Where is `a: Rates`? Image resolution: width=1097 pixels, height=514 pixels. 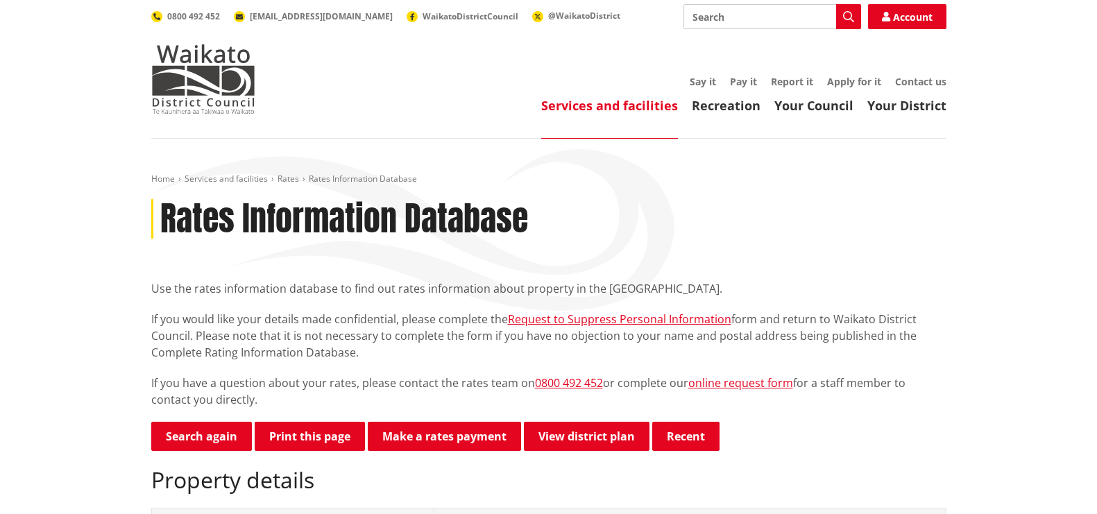 a: Rates is located at coordinates (288, 178).